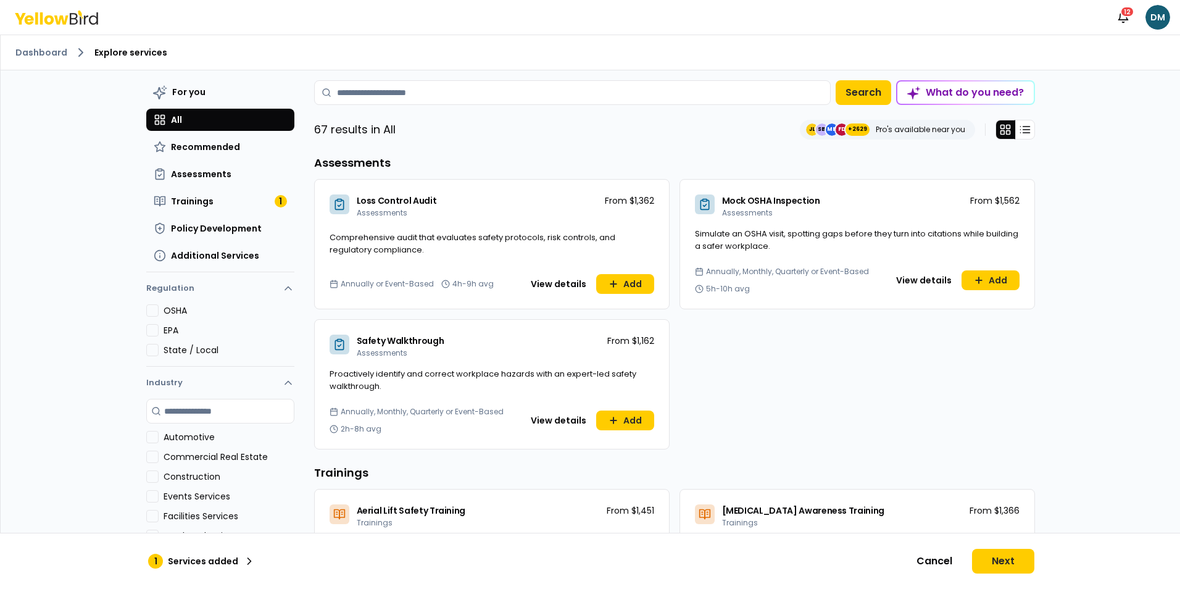  I want to click on label: EPA, so click(229, 330).